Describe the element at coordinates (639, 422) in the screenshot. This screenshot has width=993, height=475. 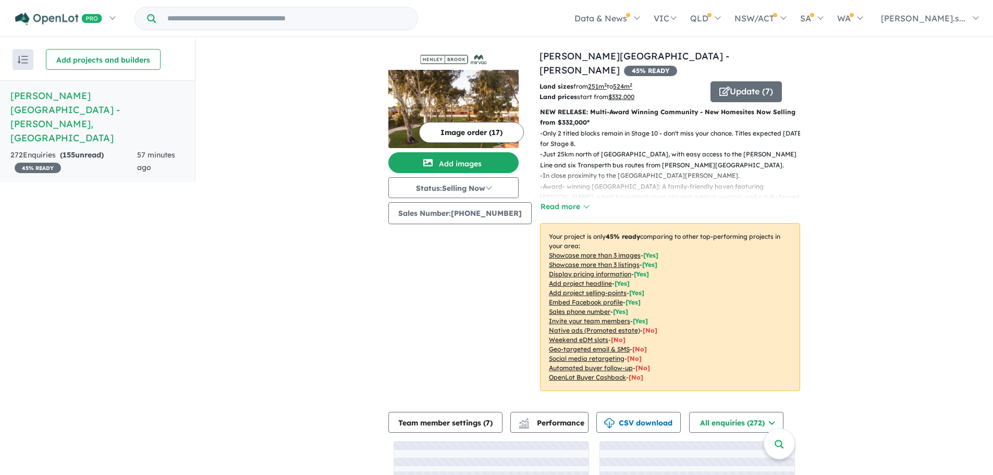
I see `button: CSV download` at that location.